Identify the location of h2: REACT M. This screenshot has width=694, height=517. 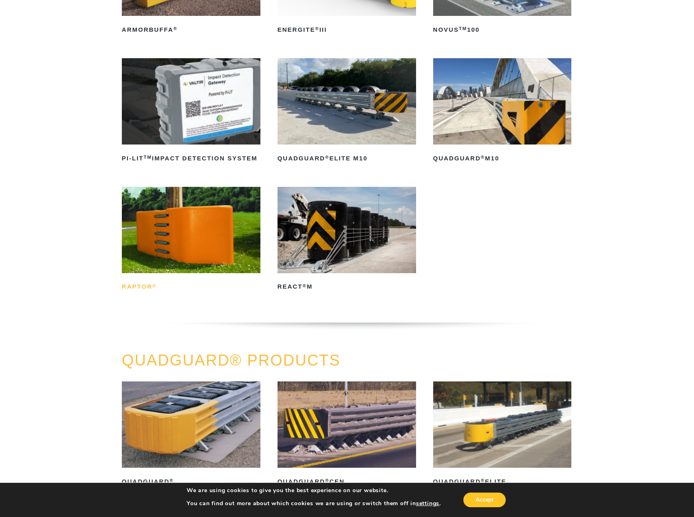
(347, 287).